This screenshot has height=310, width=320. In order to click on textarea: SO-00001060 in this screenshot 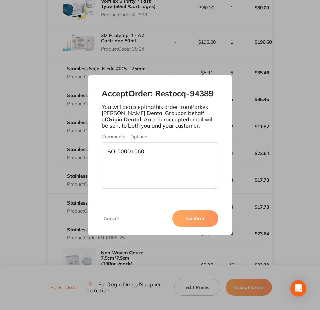, I will do `click(160, 165)`.